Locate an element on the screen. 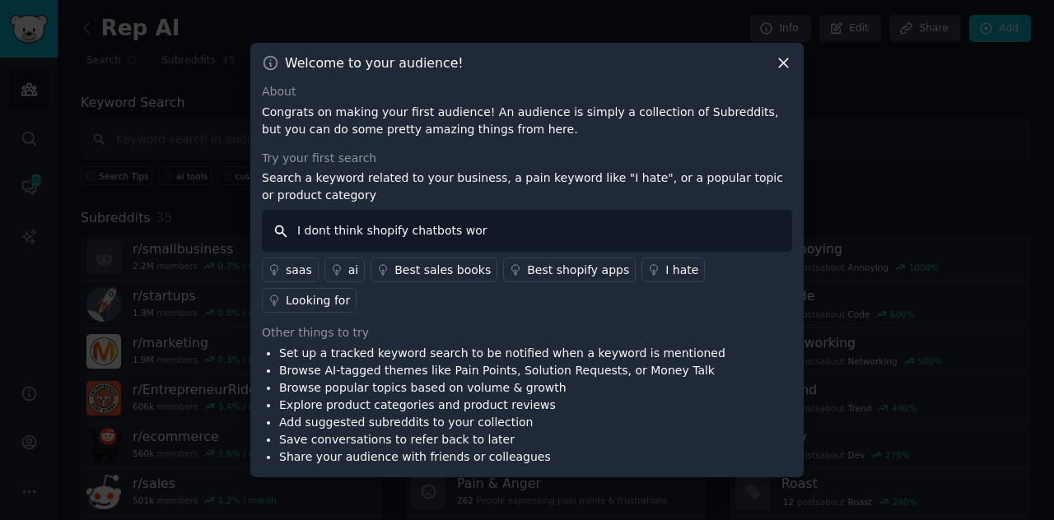  li: Explore product categories and product reviews is located at coordinates (502, 405).